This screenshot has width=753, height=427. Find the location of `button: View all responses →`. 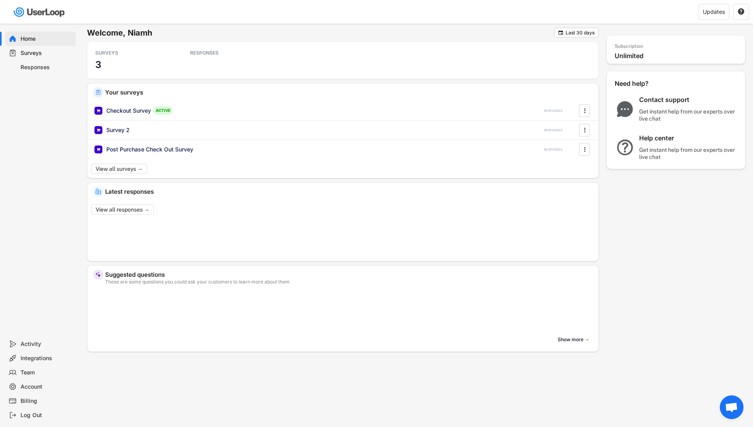

button: View all responses → is located at coordinates (123, 210).